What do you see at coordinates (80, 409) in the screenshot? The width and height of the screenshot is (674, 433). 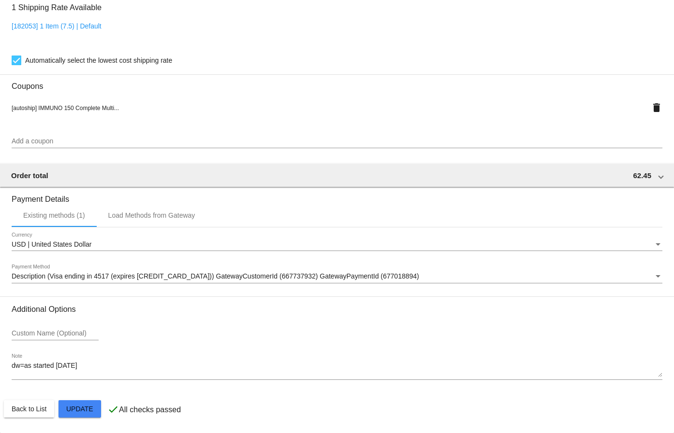 I see `span: Update` at bounding box center [80, 409].